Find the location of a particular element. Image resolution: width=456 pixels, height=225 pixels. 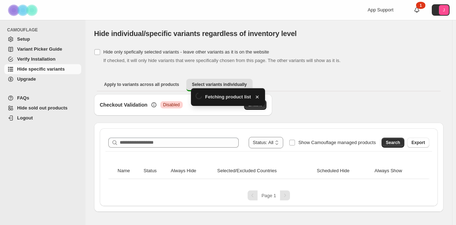

span: Verify Installation is located at coordinates (36, 59).